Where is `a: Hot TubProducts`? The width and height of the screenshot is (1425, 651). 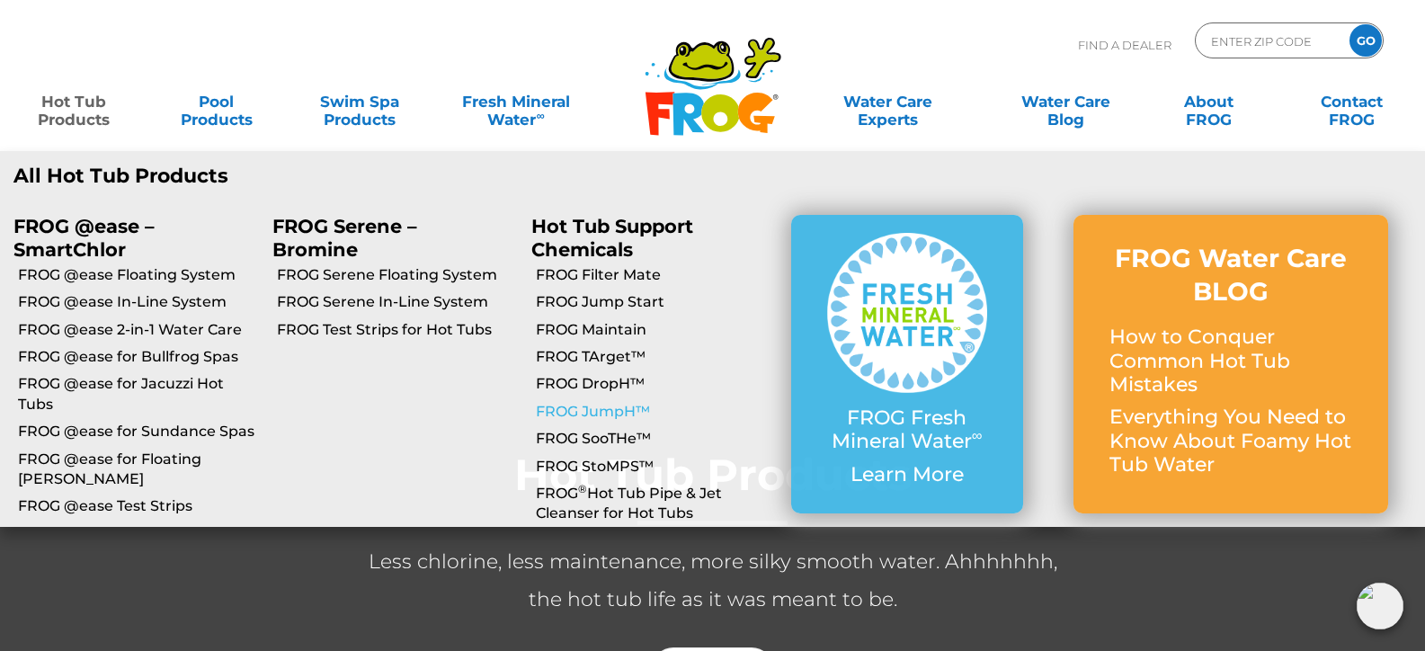 a: Hot TubProducts is located at coordinates (74, 102).